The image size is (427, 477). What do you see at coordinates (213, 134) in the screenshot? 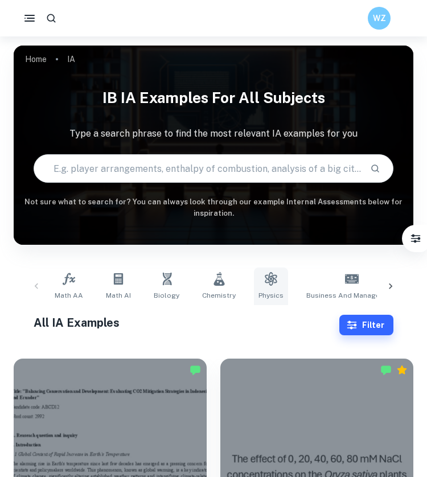
I see `p: Type a search phrase to find the most relevant IA examples for you` at bounding box center [213, 134].